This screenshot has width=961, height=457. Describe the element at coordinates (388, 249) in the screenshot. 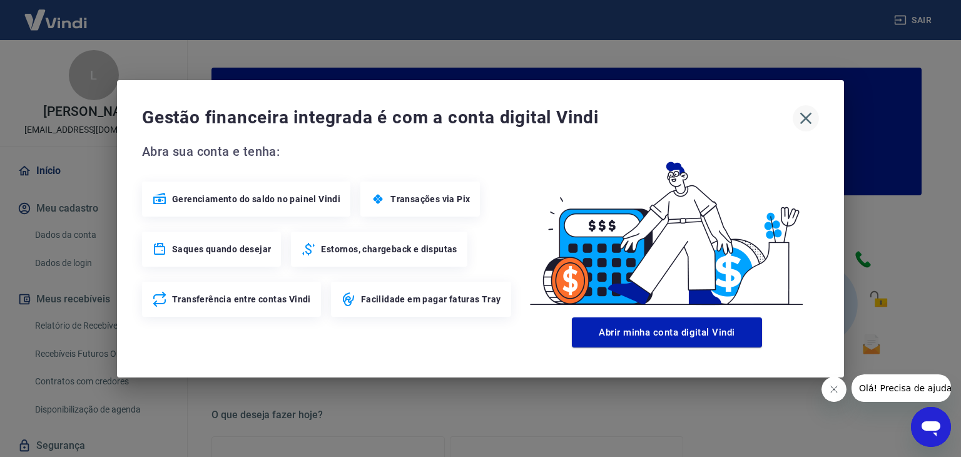

I see `span: Estornos, chargeback e disputas` at that location.